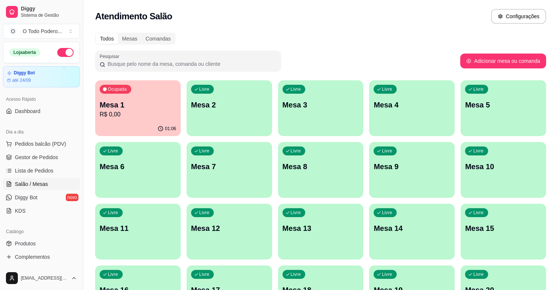 This screenshot has width=558, height=290. I want to click on p: Mesa 14, so click(412, 228).